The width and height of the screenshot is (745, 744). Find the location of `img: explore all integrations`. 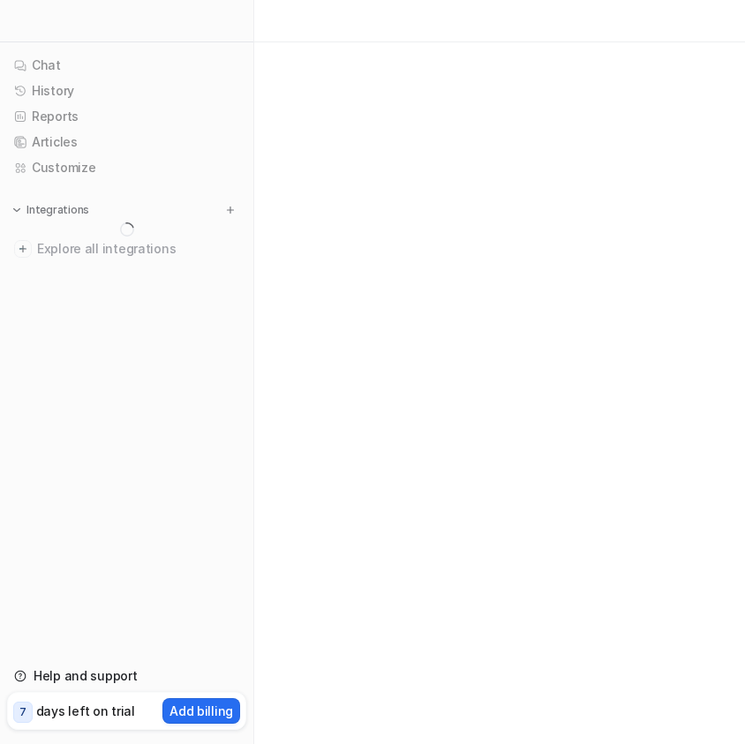

img: explore all integrations is located at coordinates (23, 249).